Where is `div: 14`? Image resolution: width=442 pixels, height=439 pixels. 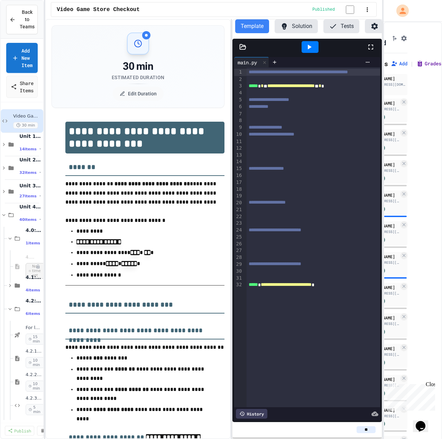 div: 14 is located at coordinates (238, 162).